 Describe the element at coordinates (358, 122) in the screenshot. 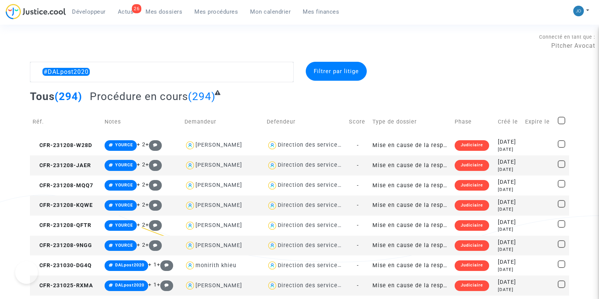

I see `td: Score` at that location.